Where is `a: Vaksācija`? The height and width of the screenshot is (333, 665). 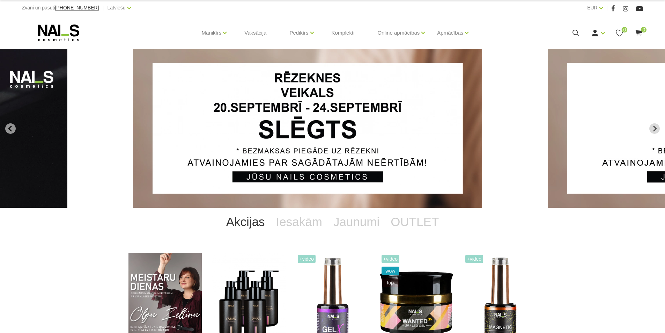
a: Vaksācija is located at coordinates (255, 33).